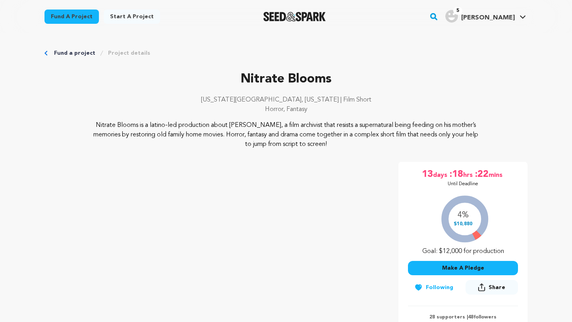 The width and height of the screenshot is (572, 322). I want to click on button: Make A Pledge, so click(463, 268).